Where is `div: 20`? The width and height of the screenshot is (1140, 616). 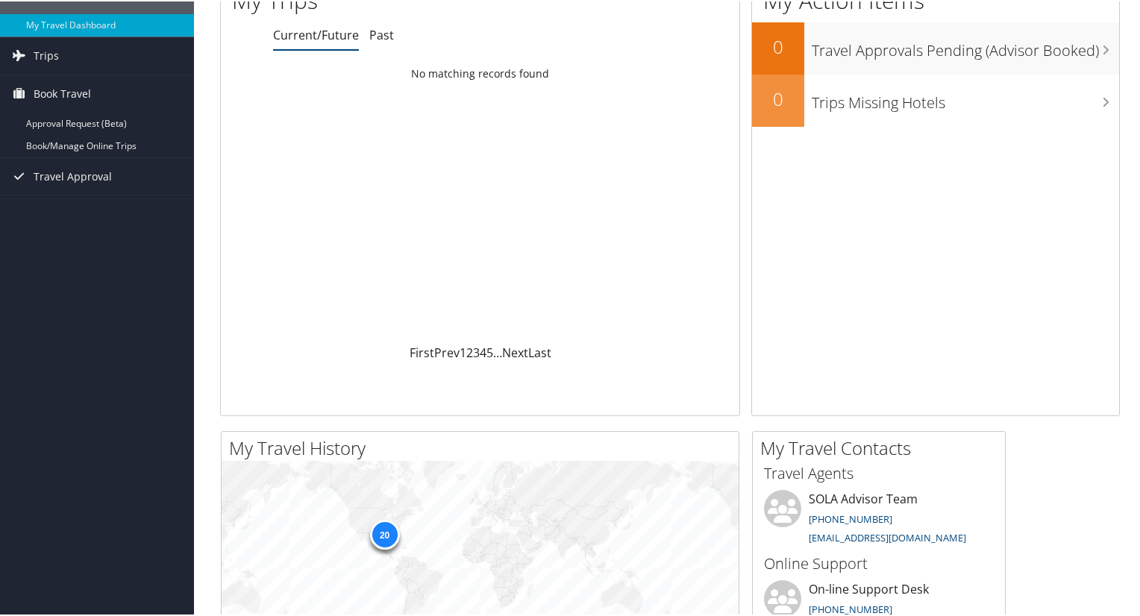
div: 20 is located at coordinates (384, 533).